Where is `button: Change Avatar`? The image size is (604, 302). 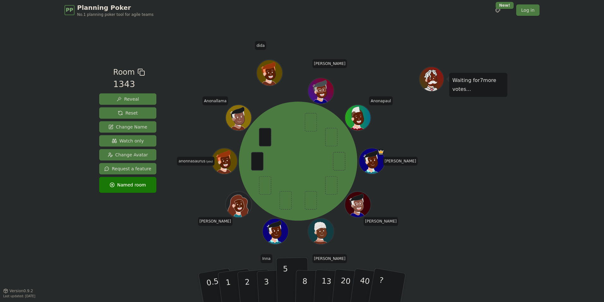
button: Change Avatar is located at coordinates (128, 155).